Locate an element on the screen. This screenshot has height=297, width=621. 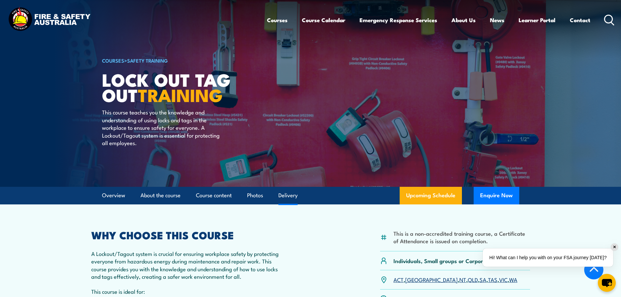
h2: WHY CHOOSE THIS COURSE is located at coordinates (187, 235).